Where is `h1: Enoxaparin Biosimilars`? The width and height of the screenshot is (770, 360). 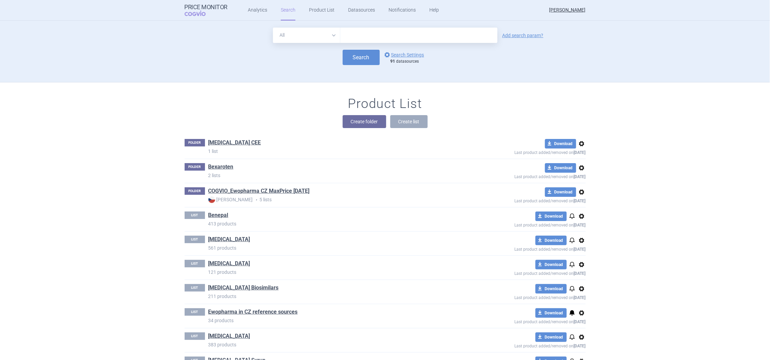
h1: Enoxaparin Biosimilars is located at coordinates (244, 288).